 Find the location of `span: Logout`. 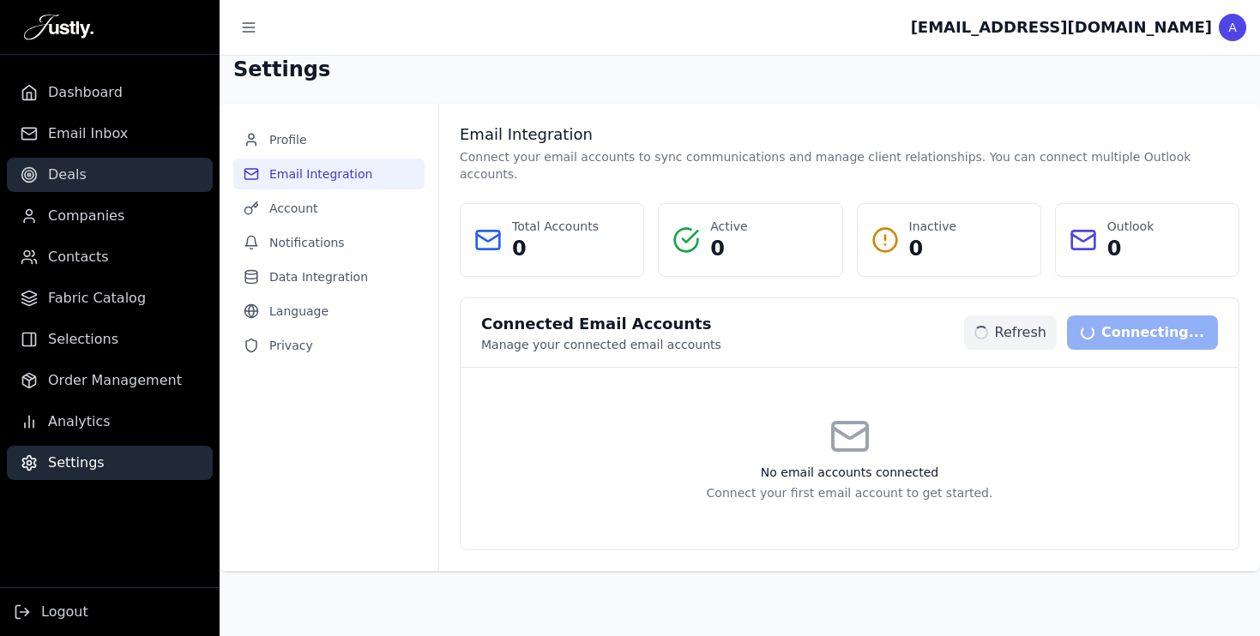

span: Logout is located at coordinates (64, 612).